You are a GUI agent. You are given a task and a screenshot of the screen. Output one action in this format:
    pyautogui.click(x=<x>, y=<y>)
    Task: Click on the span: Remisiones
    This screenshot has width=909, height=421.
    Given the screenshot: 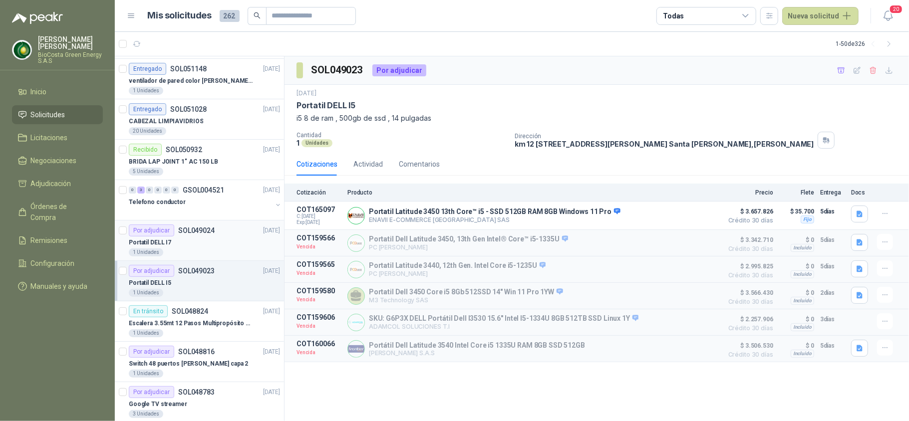 What is the action you would take?
    pyautogui.click(x=49, y=240)
    